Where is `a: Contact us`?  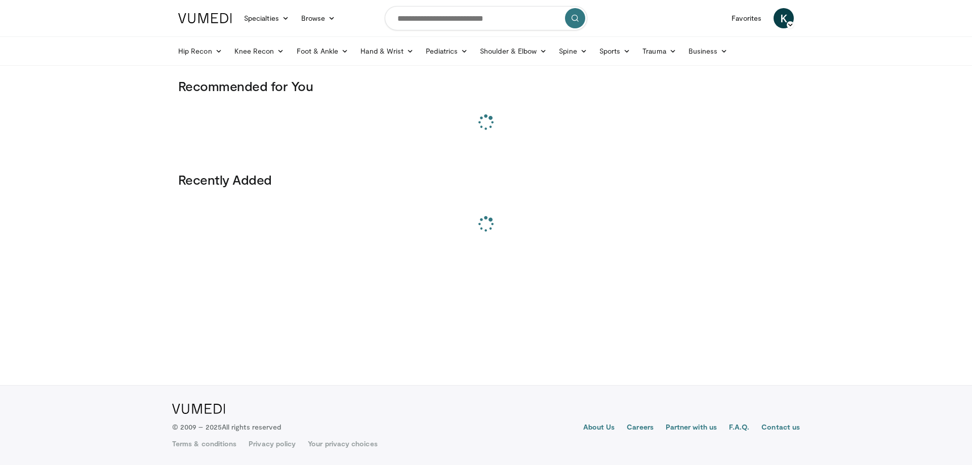 a: Contact us is located at coordinates (780, 428).